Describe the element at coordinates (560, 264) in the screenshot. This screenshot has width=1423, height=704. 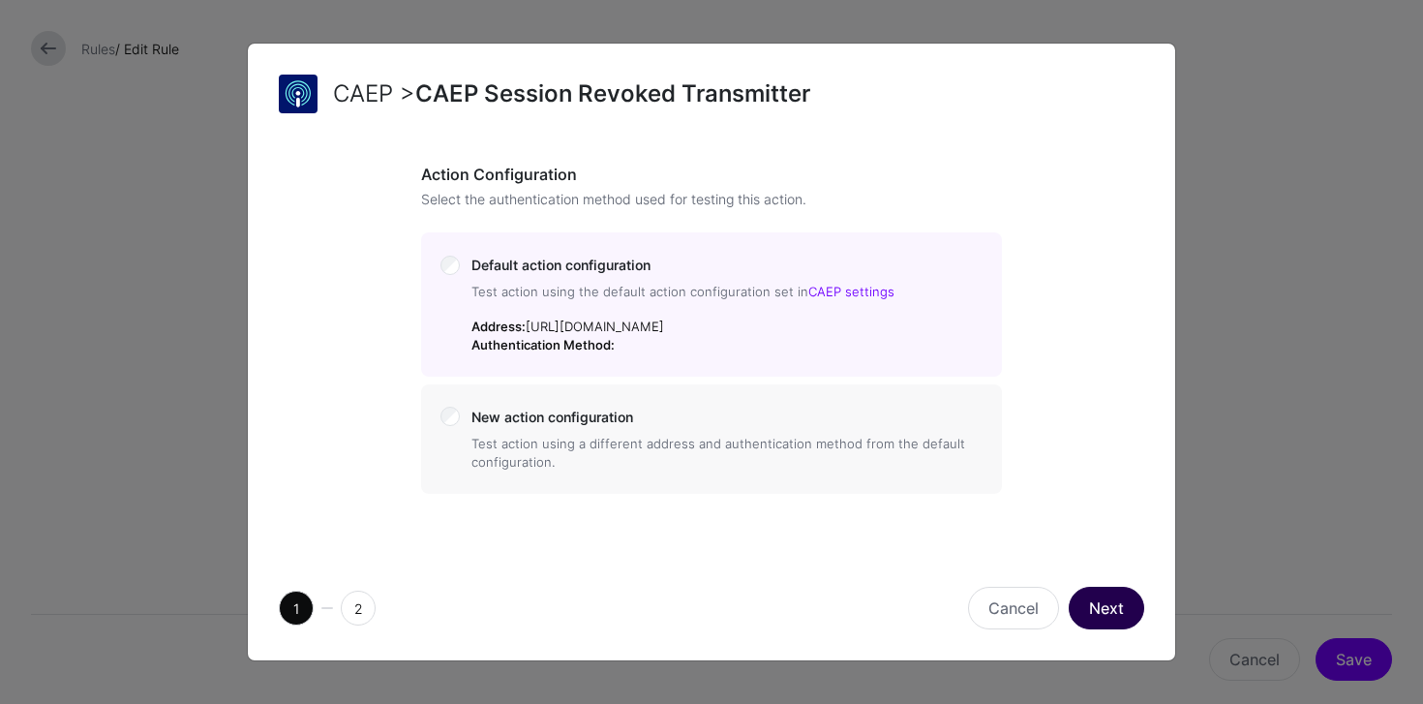
I see `span: Default action configuration` at that location.